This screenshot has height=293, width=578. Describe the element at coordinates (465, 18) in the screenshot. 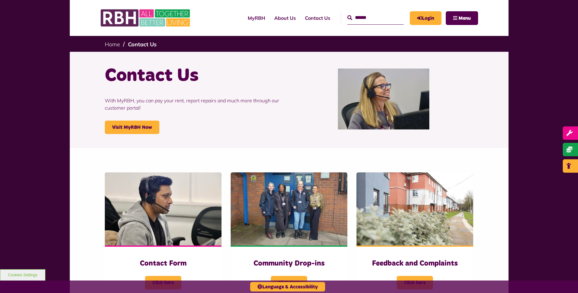

I see `span: Menu` at that location.